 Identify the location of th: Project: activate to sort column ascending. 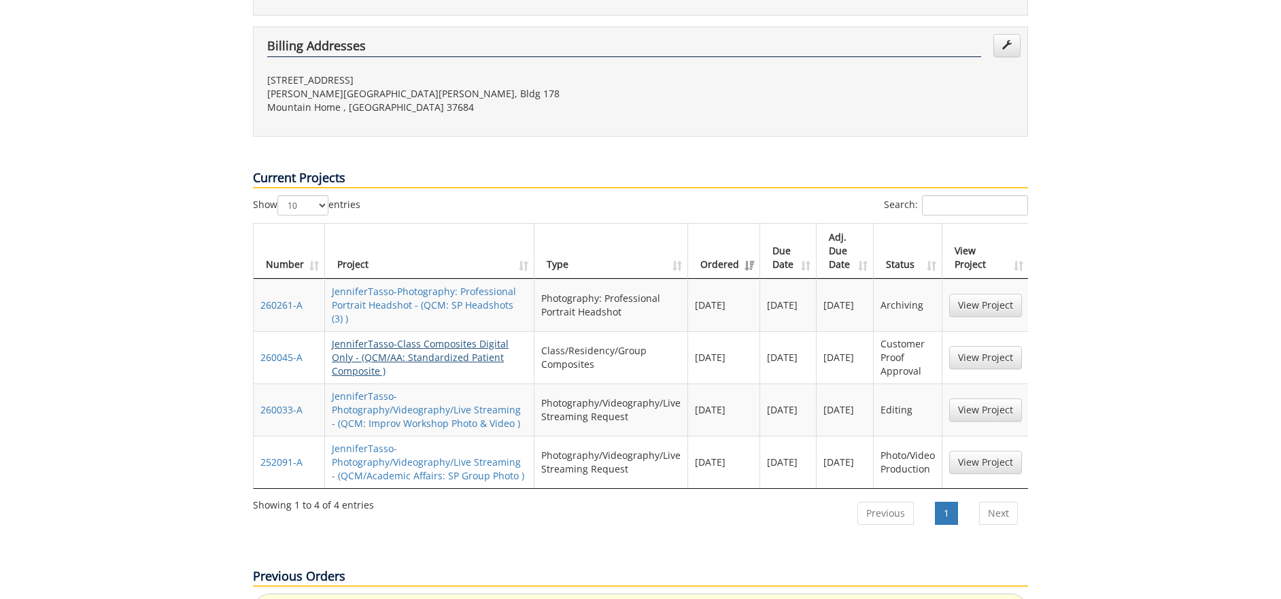
(430, 251).